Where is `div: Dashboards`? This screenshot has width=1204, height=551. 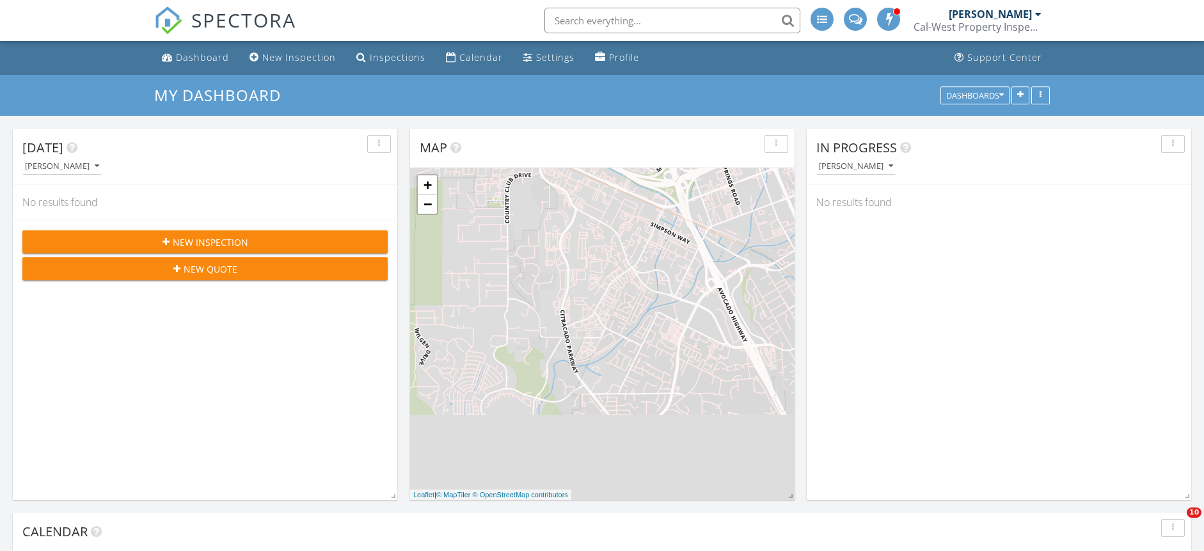 div: Dashboards is located at coordinates (975, 95).